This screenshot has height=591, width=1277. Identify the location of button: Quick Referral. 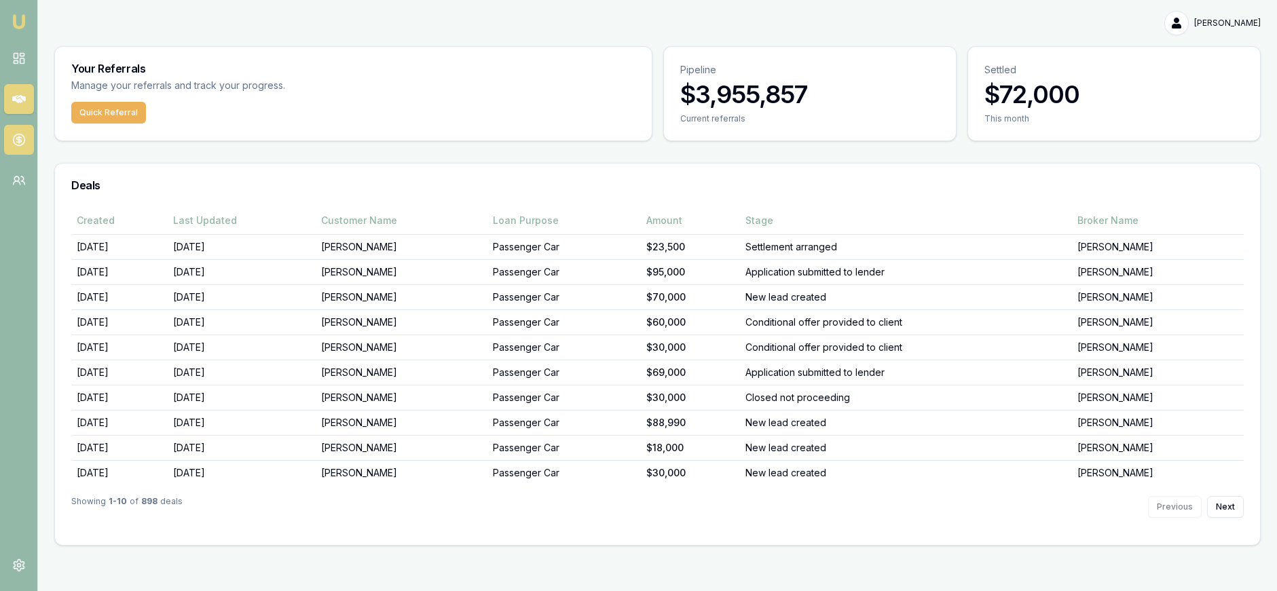
(109, 113).